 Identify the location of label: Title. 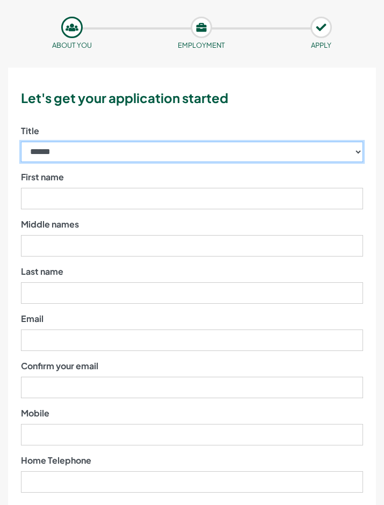
(30, 131).